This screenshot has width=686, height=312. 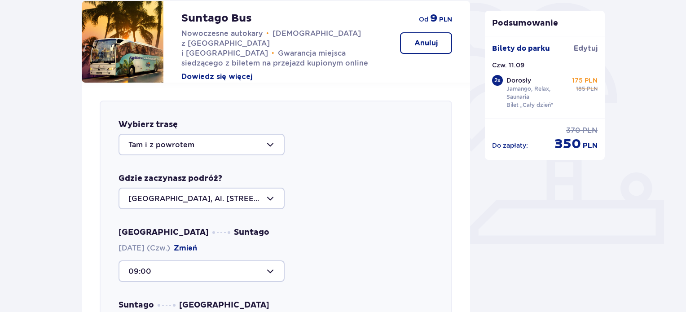 I want to click on button: Dowiedz się więcej, so click(x=217, y=77).